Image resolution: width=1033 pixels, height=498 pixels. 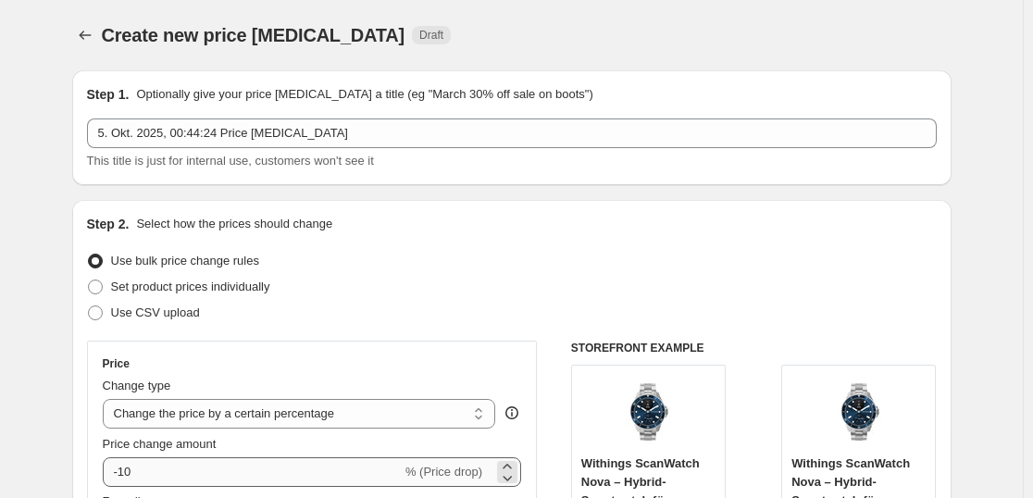 I want to click on span: Set product prices individually, so click(x=191, y=286).